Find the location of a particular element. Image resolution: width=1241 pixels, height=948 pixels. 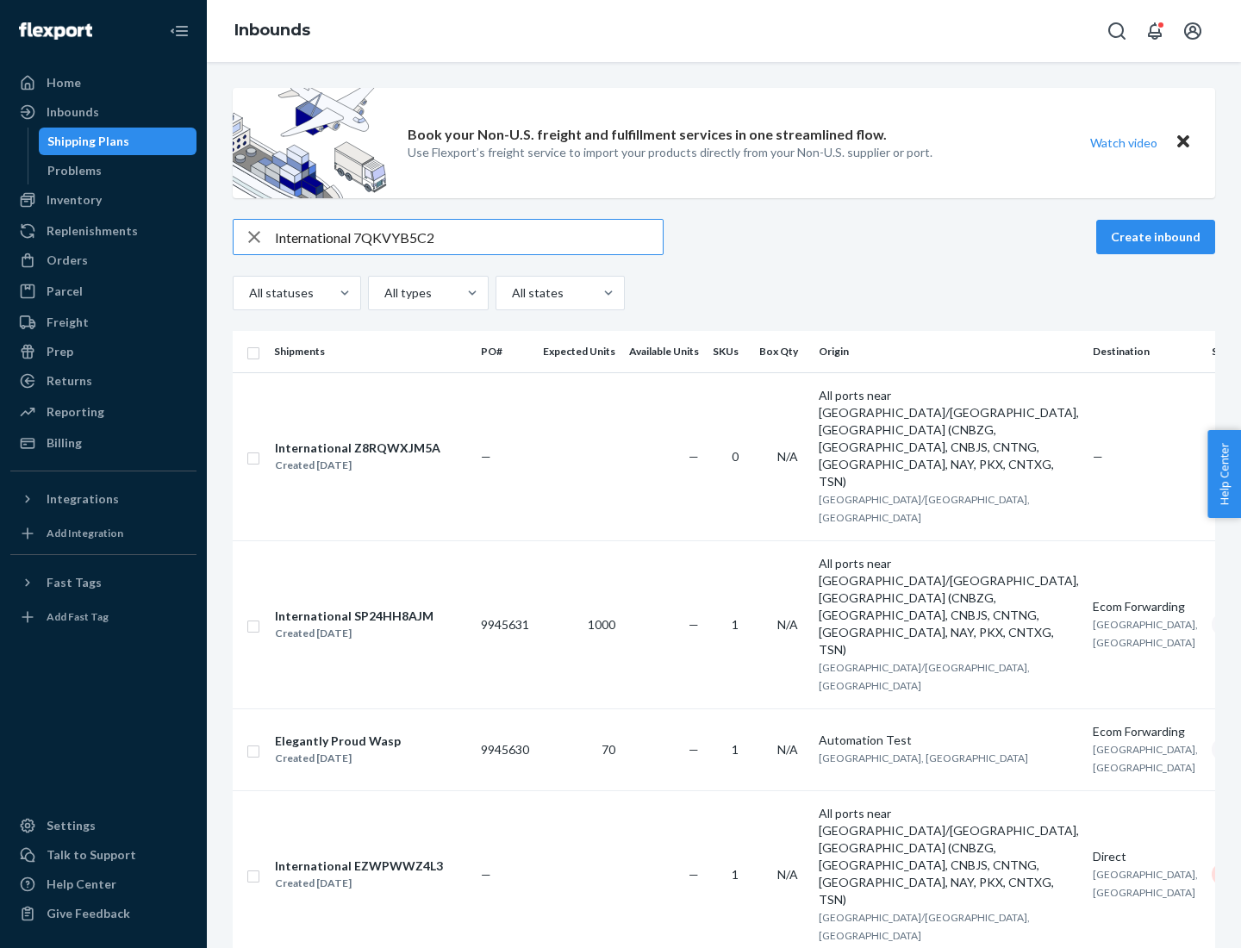

div: Give Feedback is located at coordinates (88, 913).